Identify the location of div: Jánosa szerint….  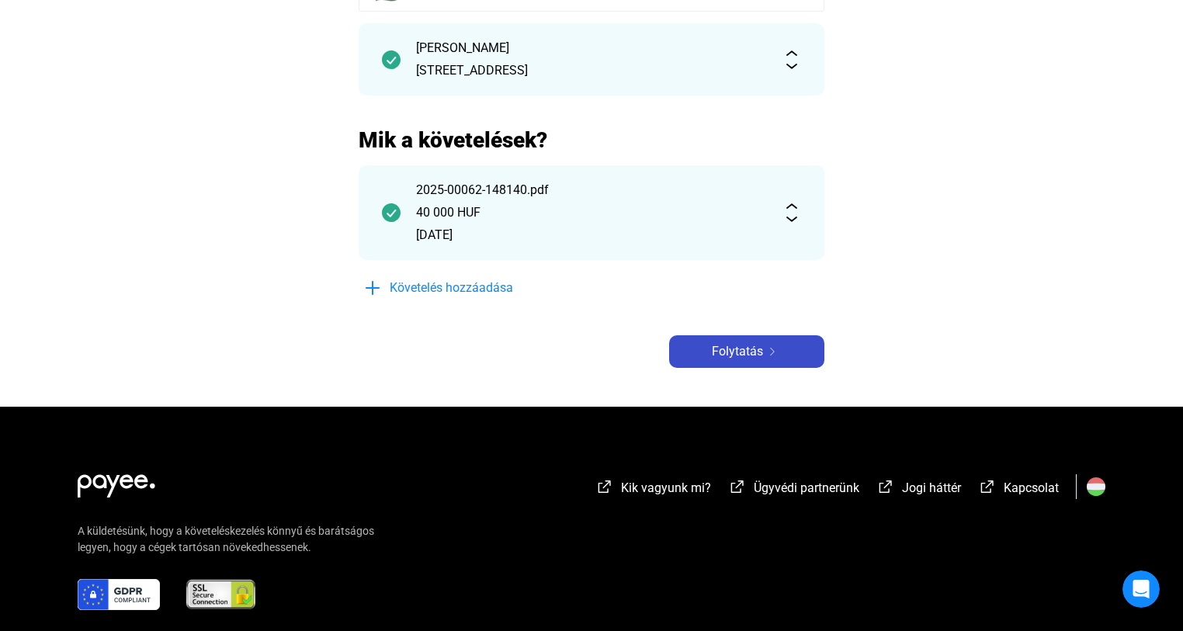
(155, 186).